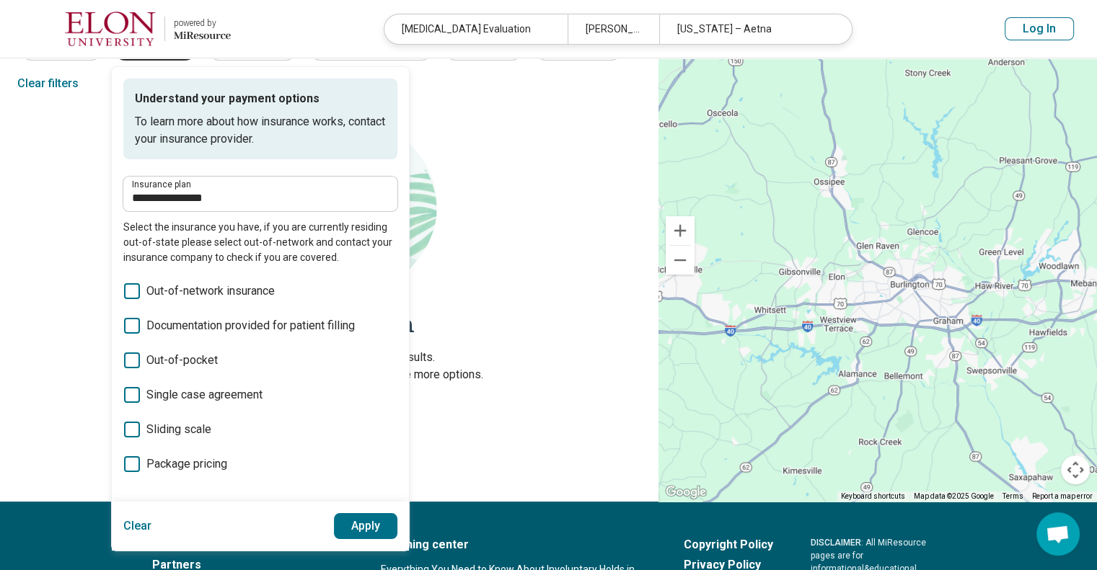  Describe the element at coordinates (202, 23) in the screenshot. I see `div: powered by` at that location.